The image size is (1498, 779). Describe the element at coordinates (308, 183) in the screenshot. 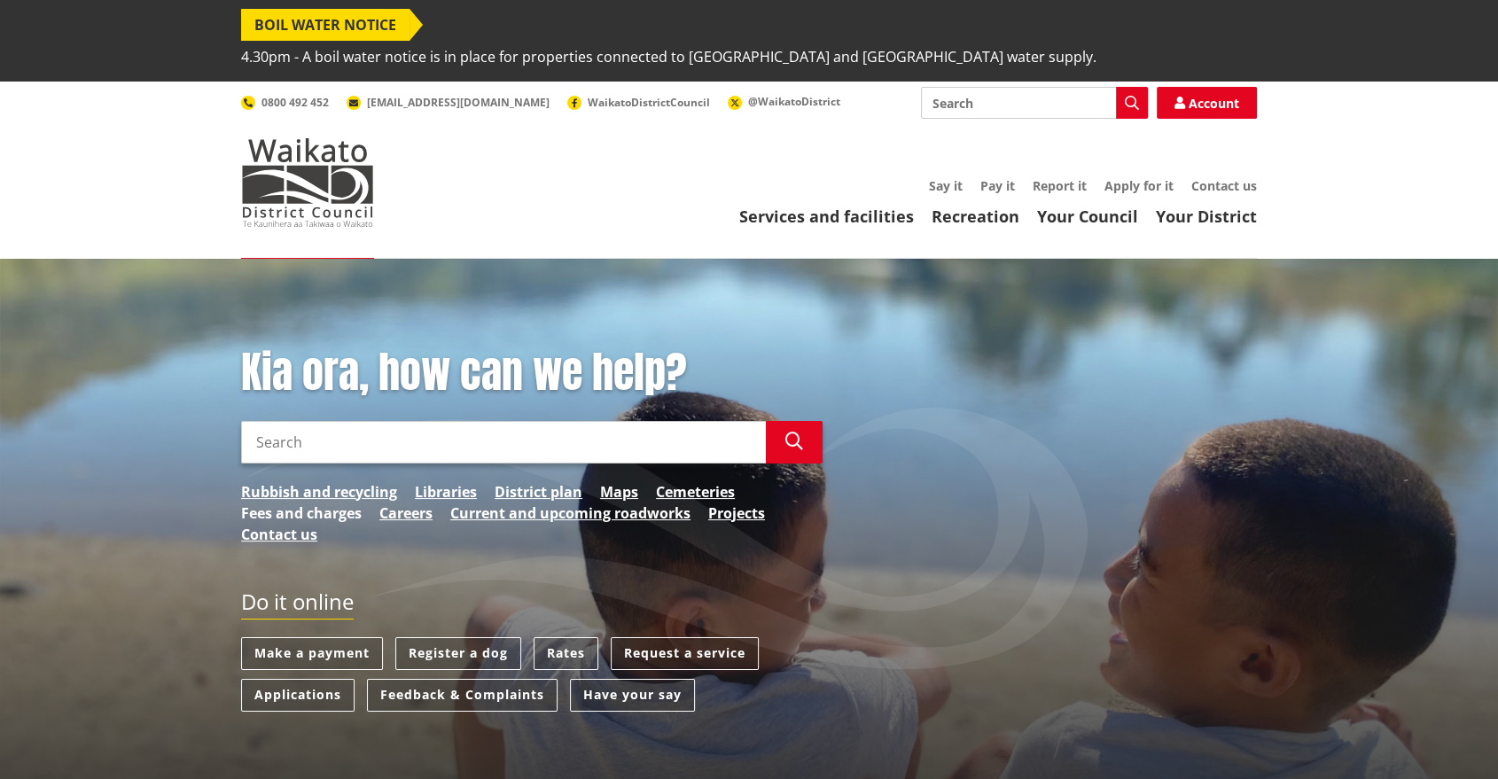

I see `img: Waikato District Council - Te Kaunihera aa Takiwaa o Waikato` at that location.